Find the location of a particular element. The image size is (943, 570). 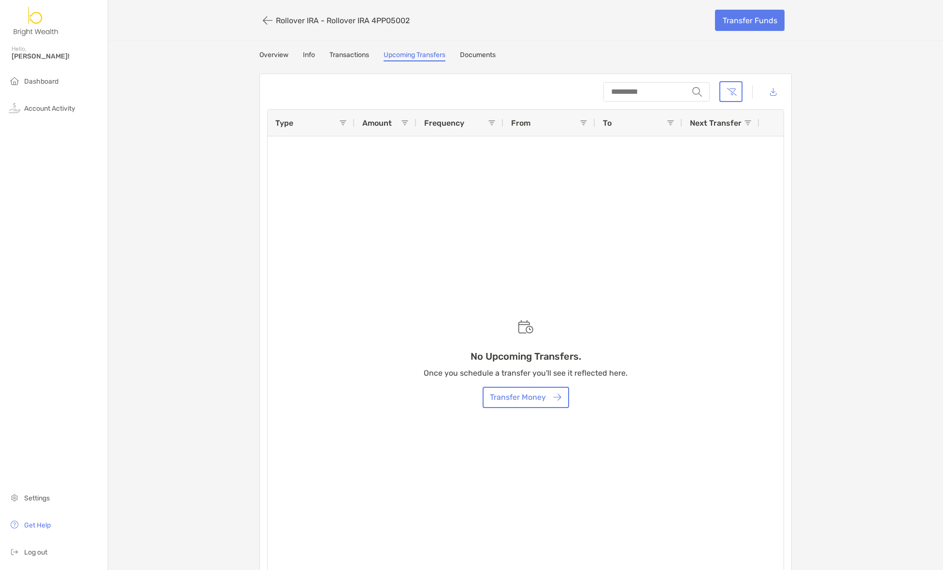

a: Overview is located at coordinates (274, 56).